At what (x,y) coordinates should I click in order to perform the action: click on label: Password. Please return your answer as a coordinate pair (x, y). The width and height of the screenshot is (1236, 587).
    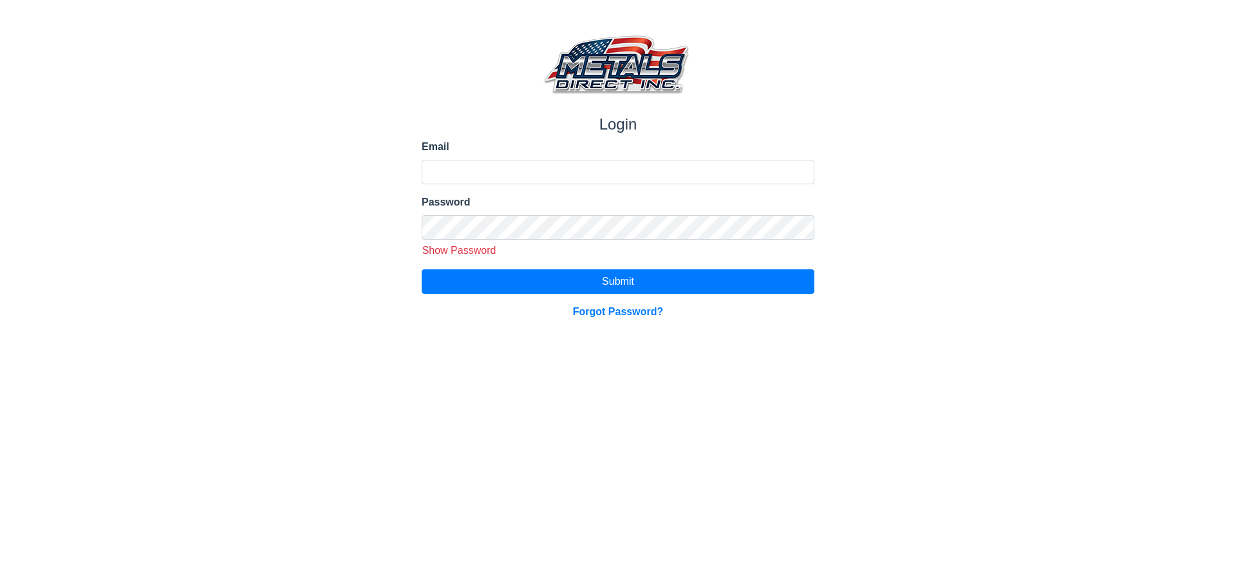
    Looking at the image, I should click on (618, 202).